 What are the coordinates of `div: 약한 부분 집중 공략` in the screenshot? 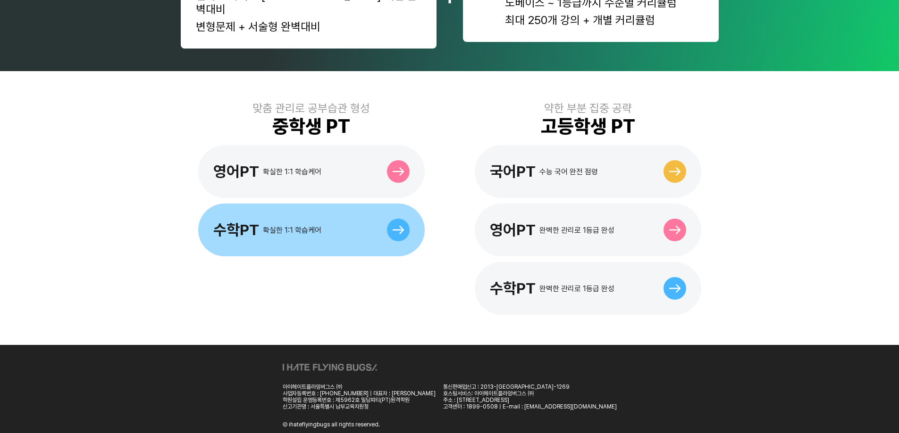 It's located at (588, 108).